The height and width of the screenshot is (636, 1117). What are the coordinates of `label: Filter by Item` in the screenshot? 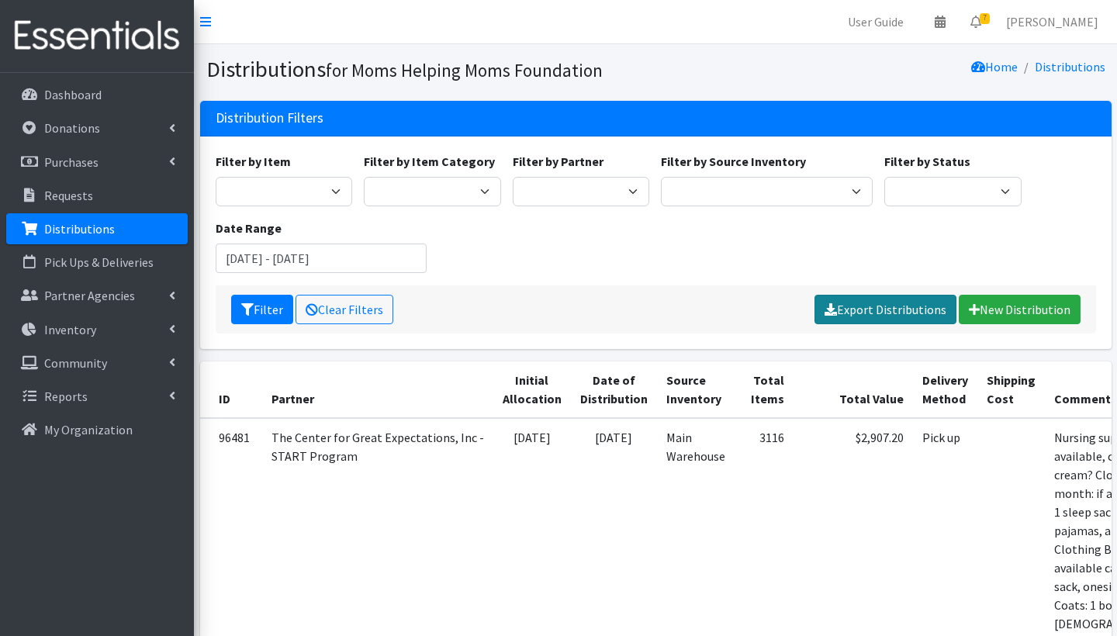 It's located at (253, 161).